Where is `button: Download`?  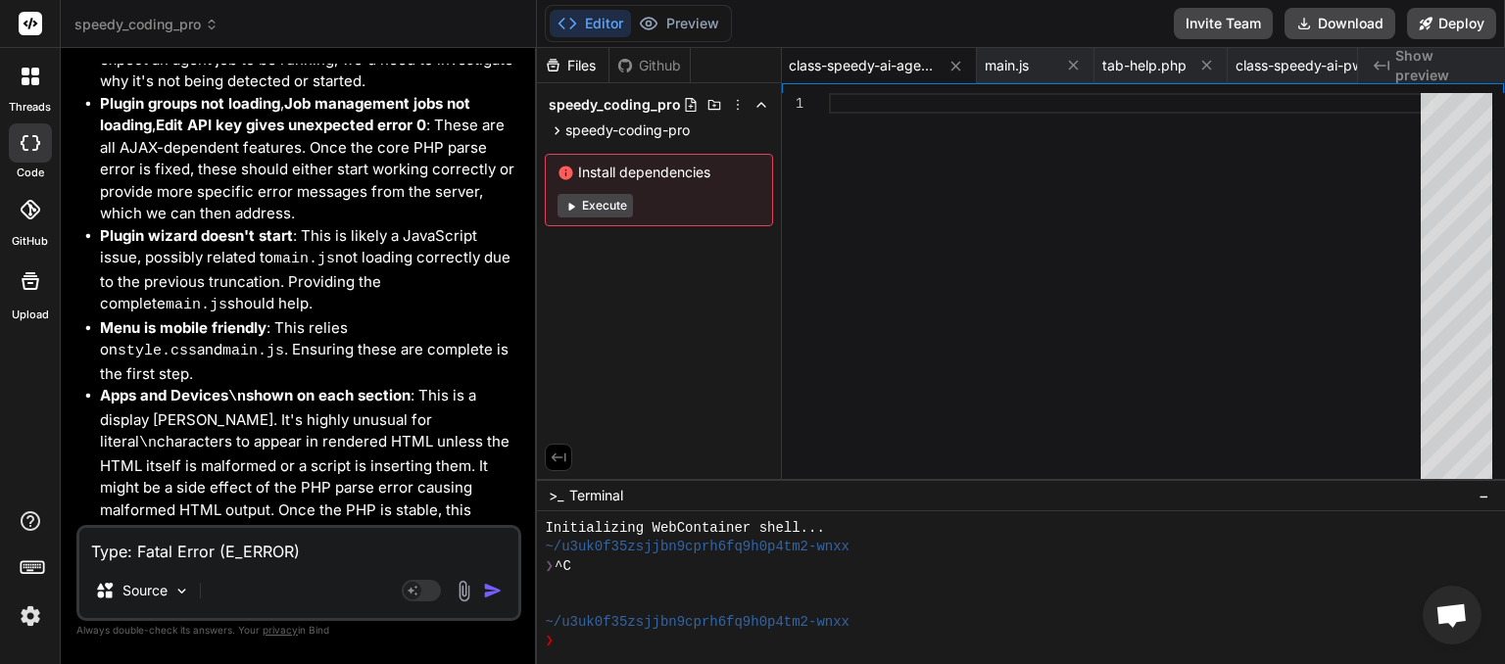 button: Download is located at coordinates (1339, 24).